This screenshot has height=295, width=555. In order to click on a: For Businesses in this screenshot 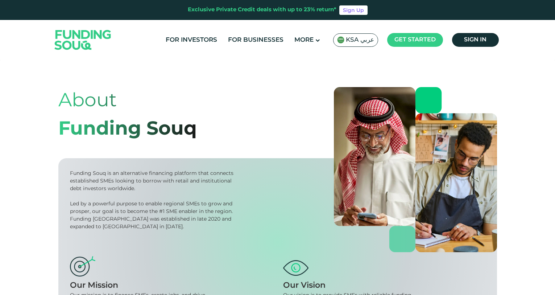, I will do `click(256, 40)`.